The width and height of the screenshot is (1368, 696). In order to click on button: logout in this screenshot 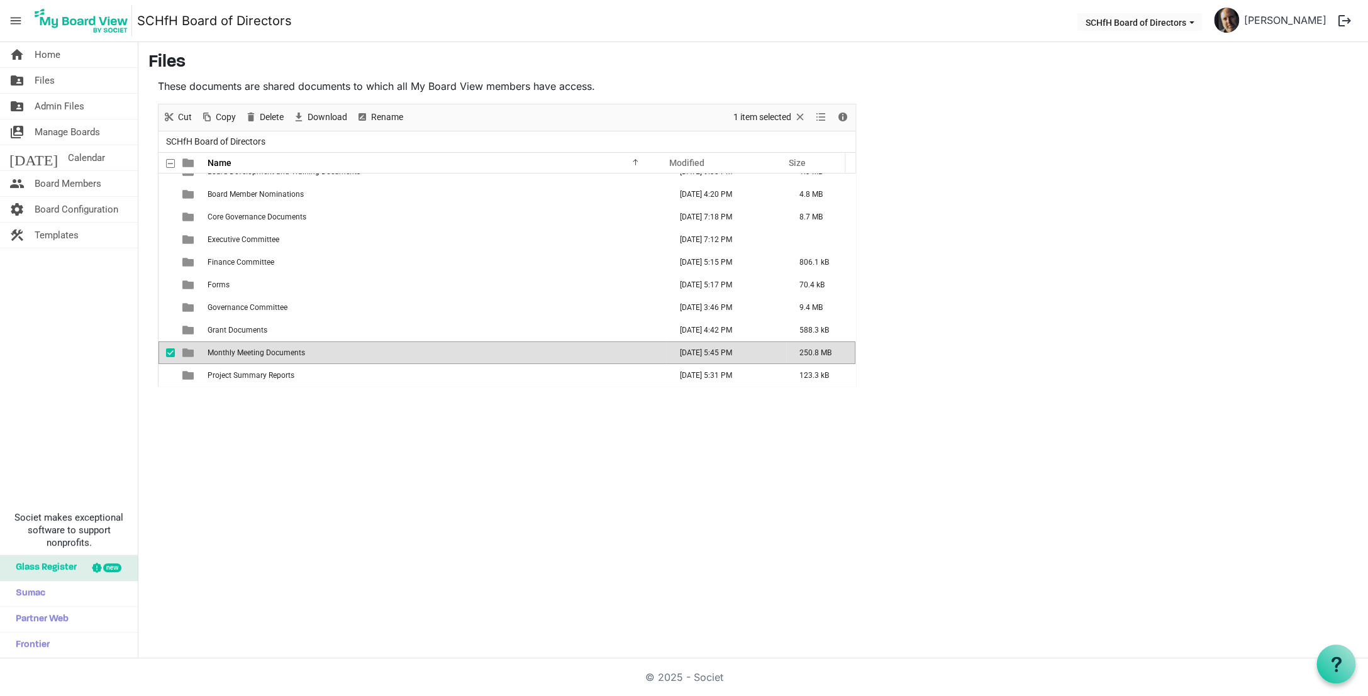, I will do `click(1345, 21)`.